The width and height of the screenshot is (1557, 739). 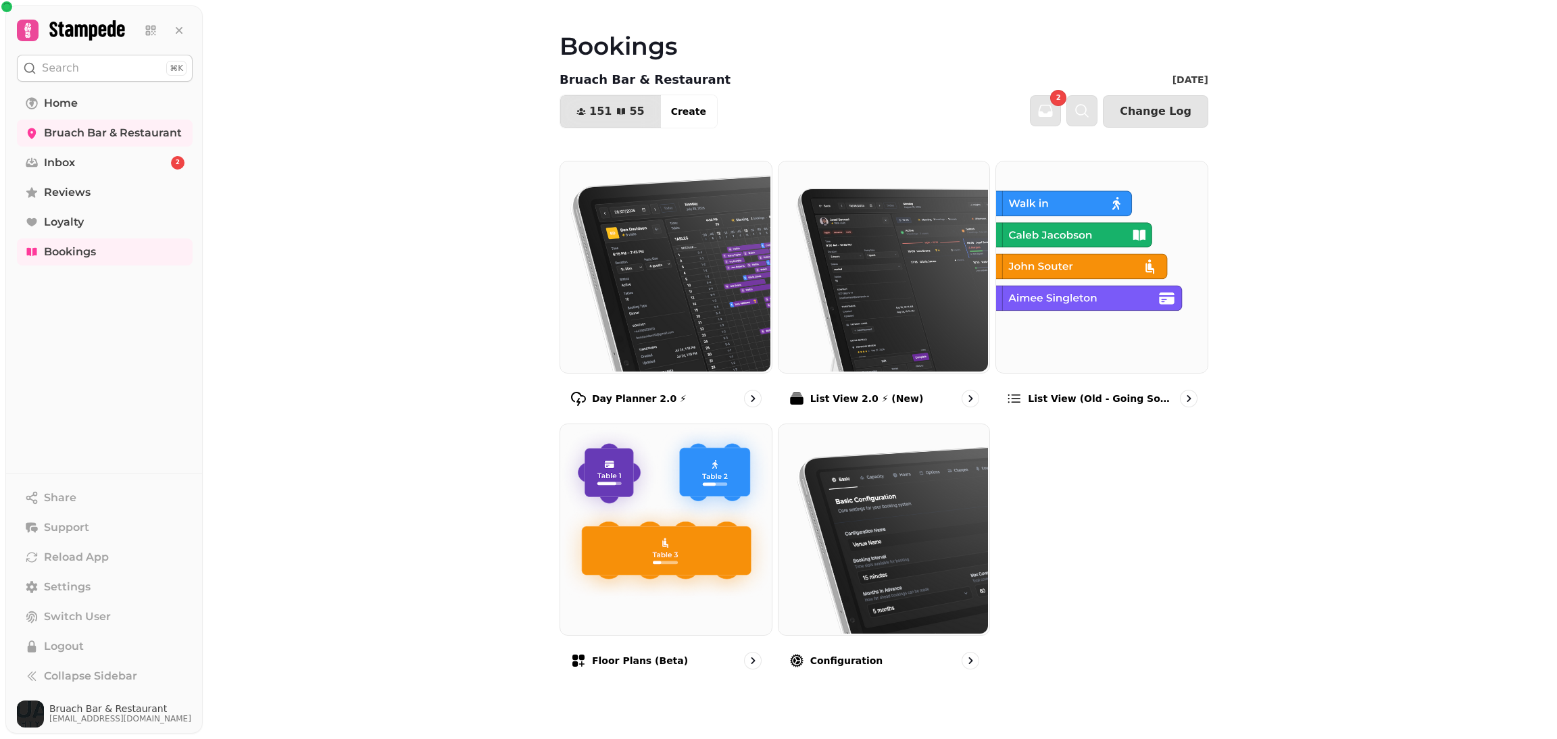 What do you see at coordinates (105, 163) in the screenshot?
I see `a: Inbox2` at bounding box center [105, 163].